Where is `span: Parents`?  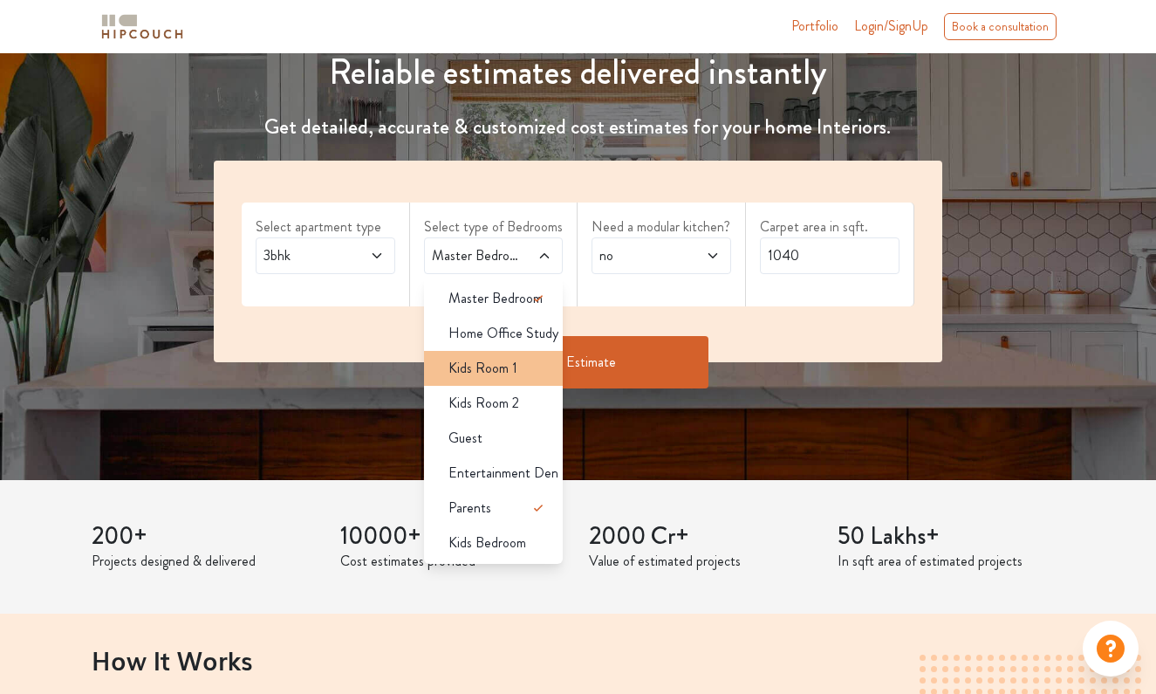 span: Parents is located at coordinates (470, 508).